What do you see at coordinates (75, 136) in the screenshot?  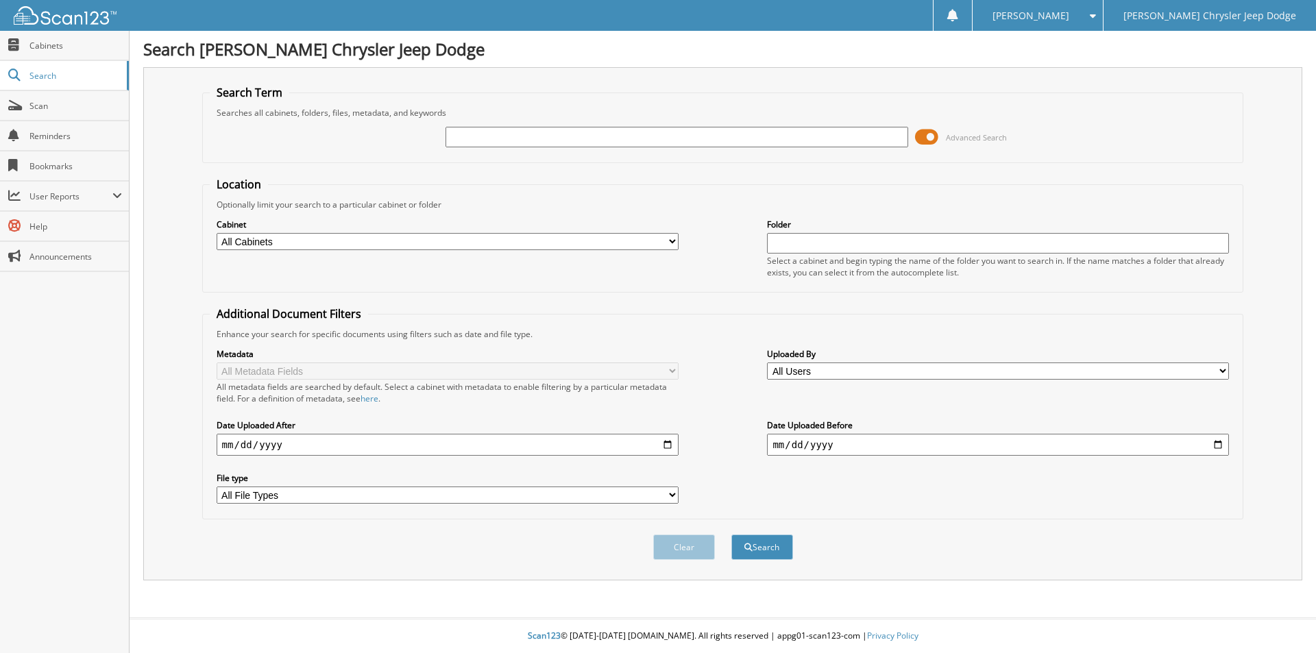 I see `span: Reminders` at bounding box center [75, 136].